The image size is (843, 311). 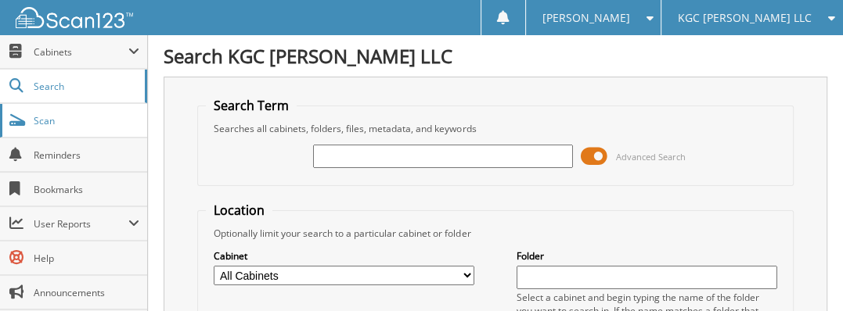 I want to click on div: Optionally limit your search to a particular cabinet or folder, so click(x=494, y=233).